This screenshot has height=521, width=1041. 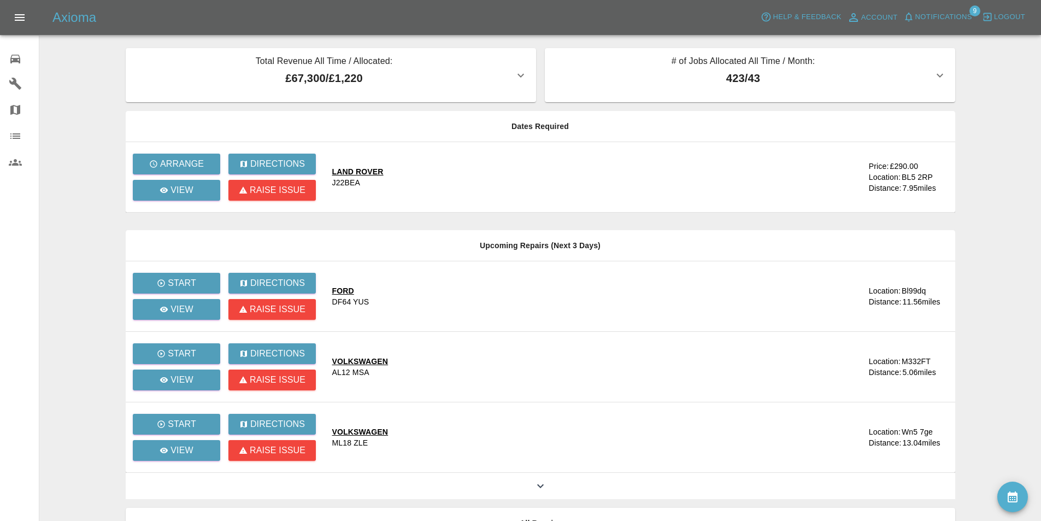 What do you see at coordinates (916, 361) in the screenshot?
I see `div: M332FT` at bounding box center [916, 361].